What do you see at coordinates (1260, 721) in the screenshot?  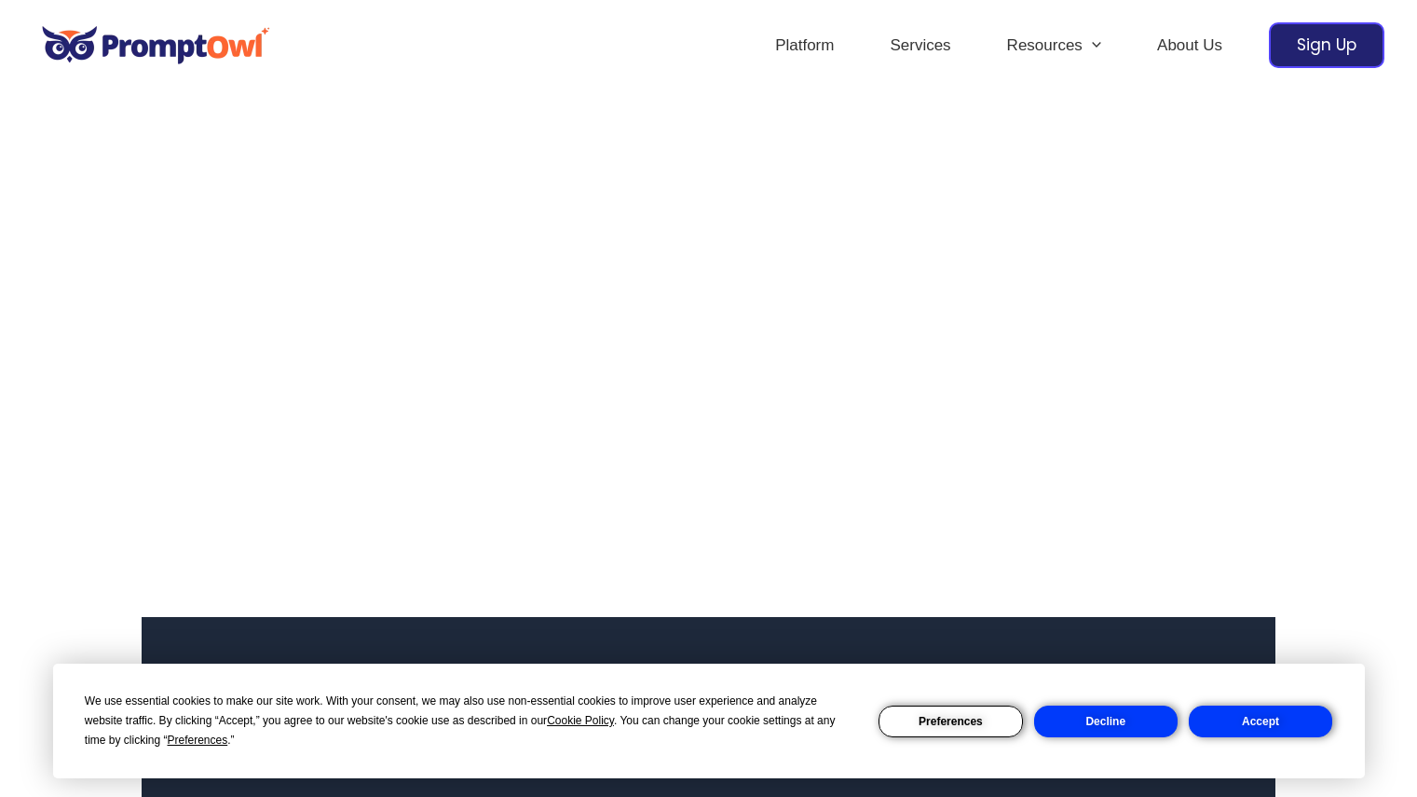 I see `button: Accept` at bounding box center [1260, 721].